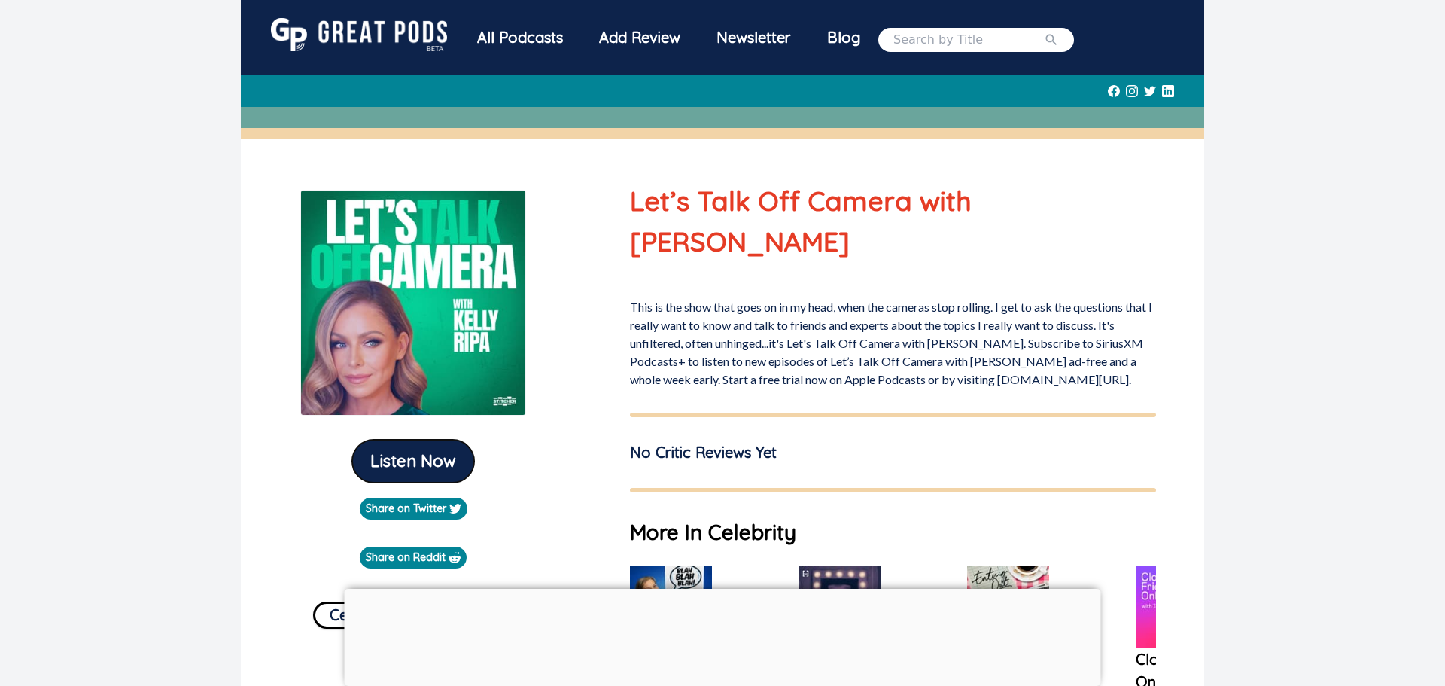 The image size is (1445, 686). What do you see at coordinates (844, 38) in the screenshot?
I see `a: Blog` at bounding box center [844, 38].